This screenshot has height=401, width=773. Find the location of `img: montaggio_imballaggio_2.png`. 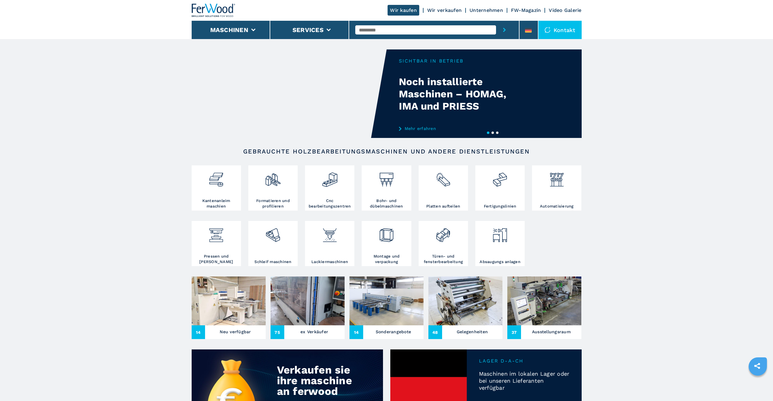

img: montaggio_imballaggio_2.png is located at coordinates (387, 233).